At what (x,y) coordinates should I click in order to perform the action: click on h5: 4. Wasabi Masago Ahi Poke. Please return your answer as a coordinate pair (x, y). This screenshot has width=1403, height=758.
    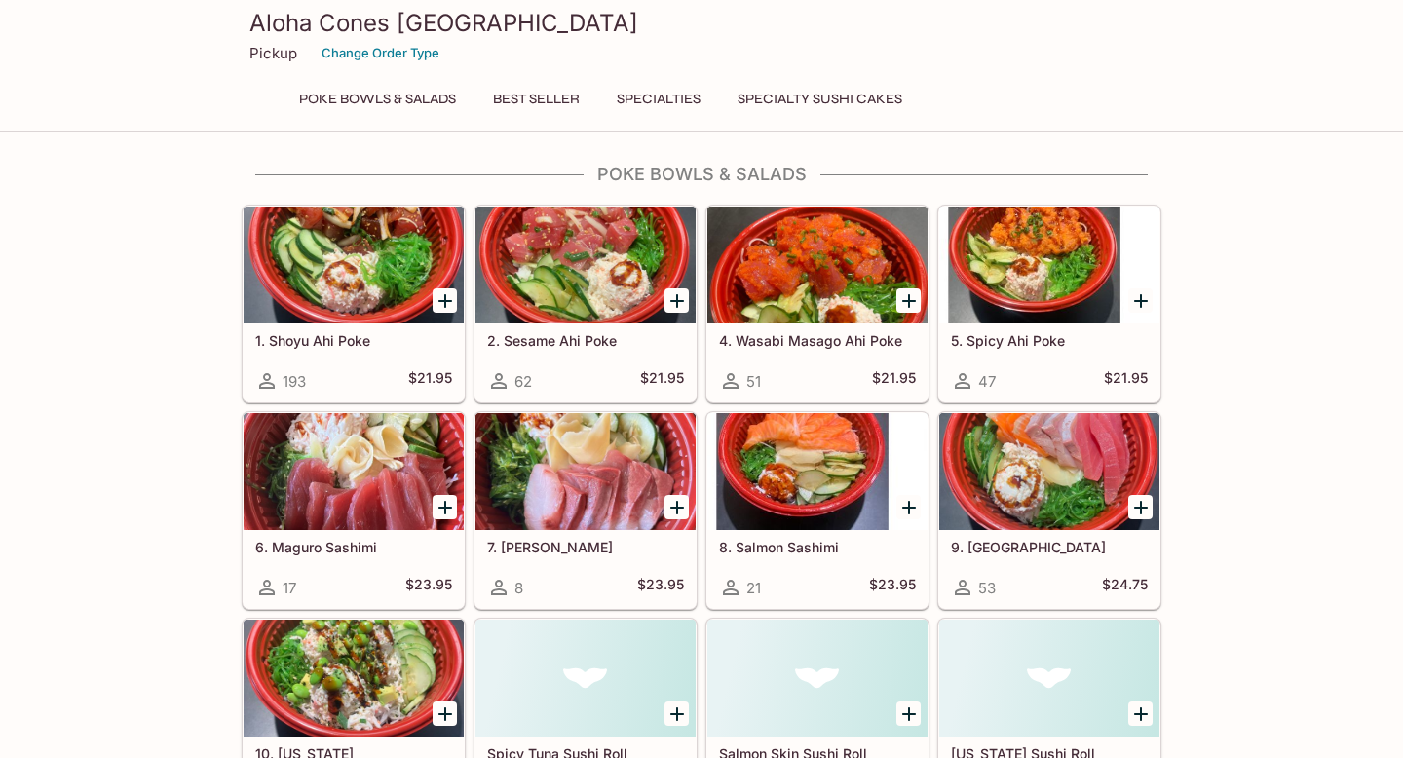
    Looking at the image, I should click on (818, 340).